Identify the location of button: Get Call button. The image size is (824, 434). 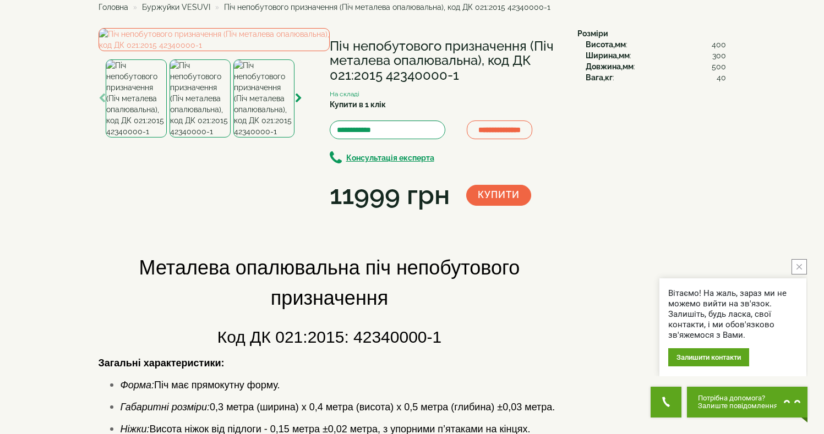
(666, 402).